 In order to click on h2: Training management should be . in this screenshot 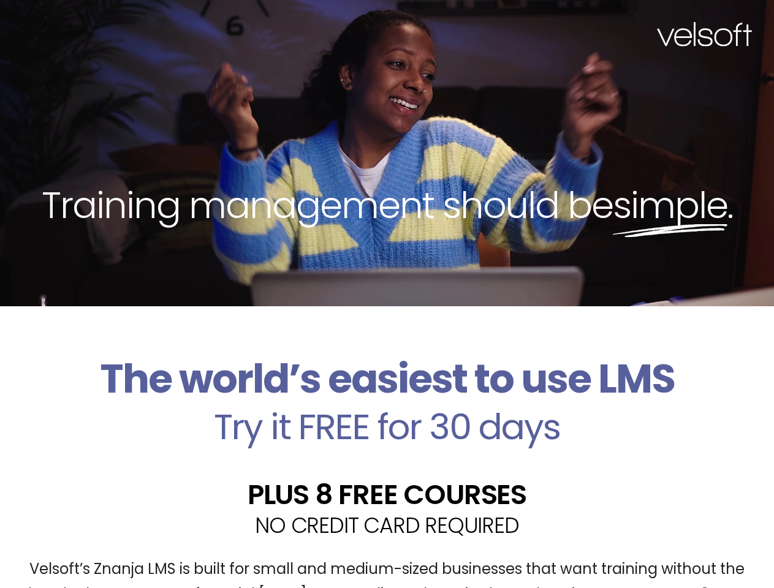, I will do `click(387, 205)`.